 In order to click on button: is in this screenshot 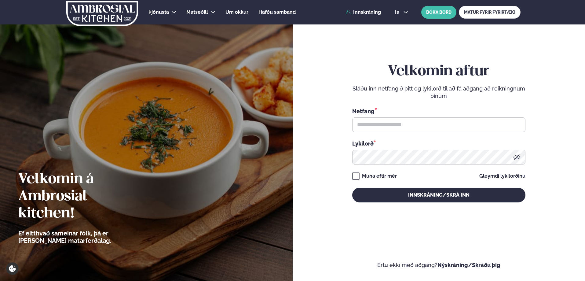, I will do `click(401, 12)`.